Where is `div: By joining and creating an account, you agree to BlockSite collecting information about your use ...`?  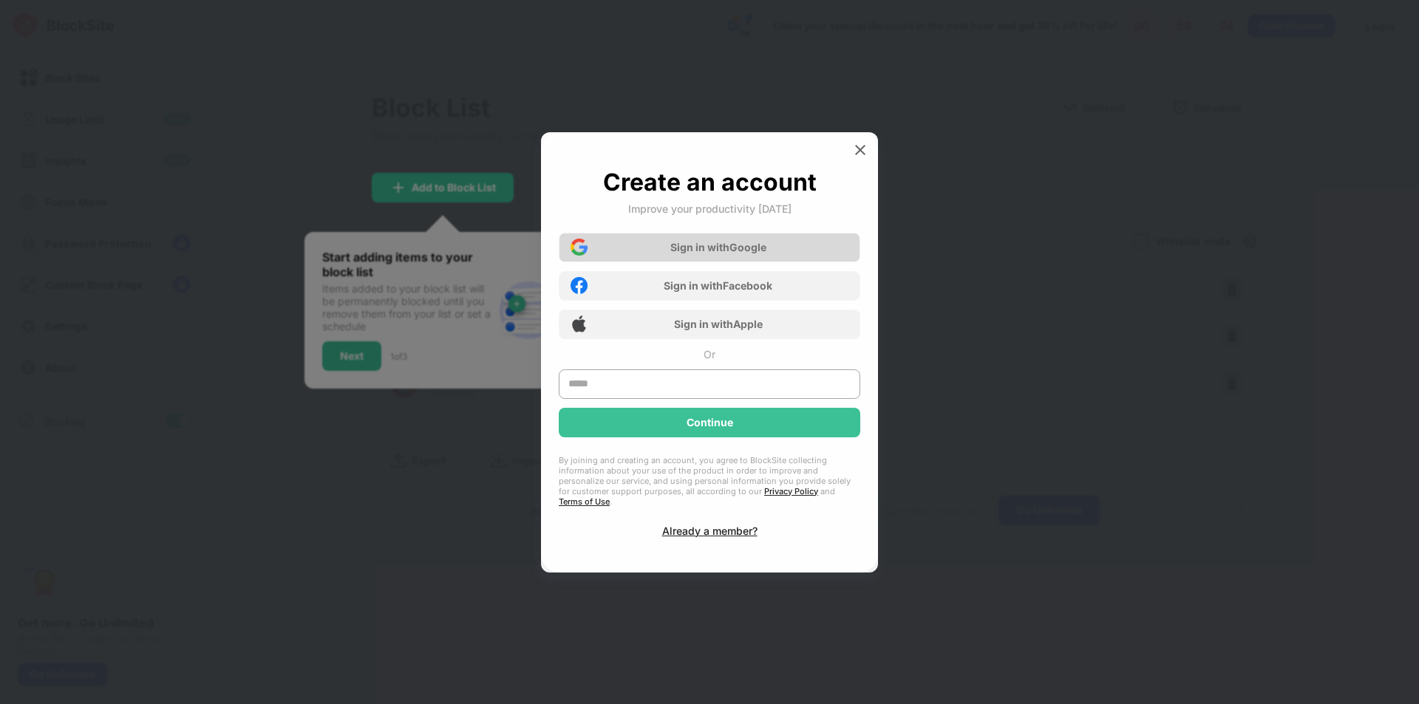 div: By joining and creating an account, you agree to BlockSite collecting information about your use ... is located at coordinates (710, 481).